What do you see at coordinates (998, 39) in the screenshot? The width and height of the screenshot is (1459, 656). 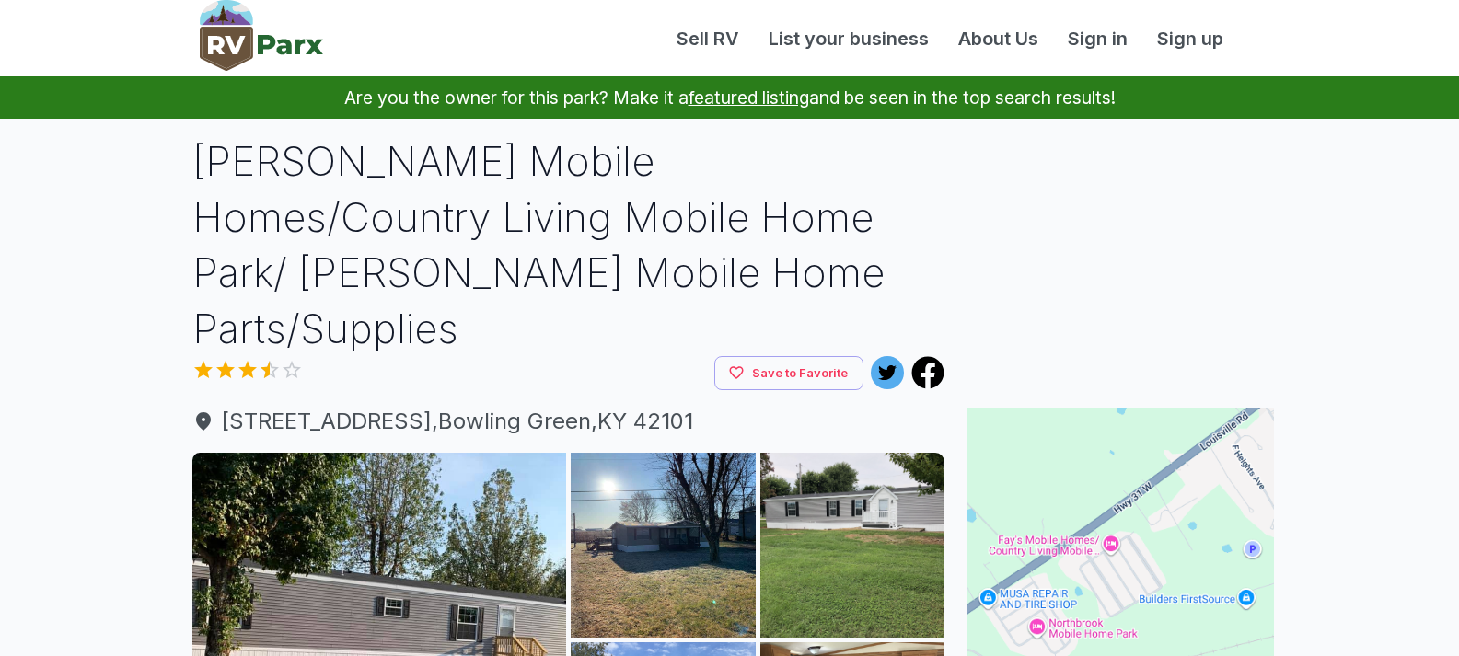 I see `a: About Us` at bounding box center [998, 39].